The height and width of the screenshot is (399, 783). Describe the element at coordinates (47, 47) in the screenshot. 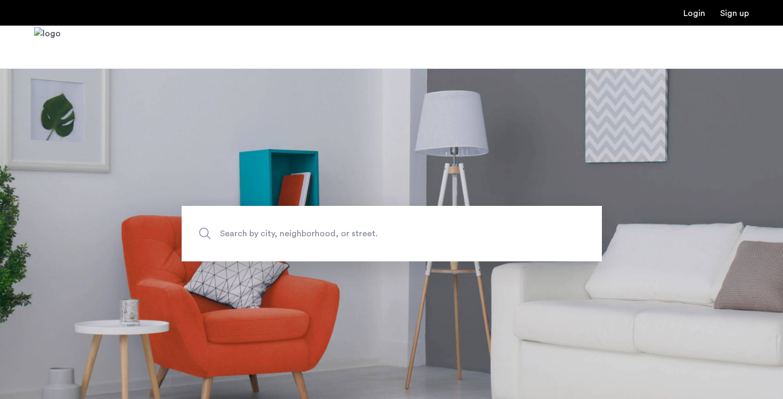

I see `a: Cazamio Logo` at that location.